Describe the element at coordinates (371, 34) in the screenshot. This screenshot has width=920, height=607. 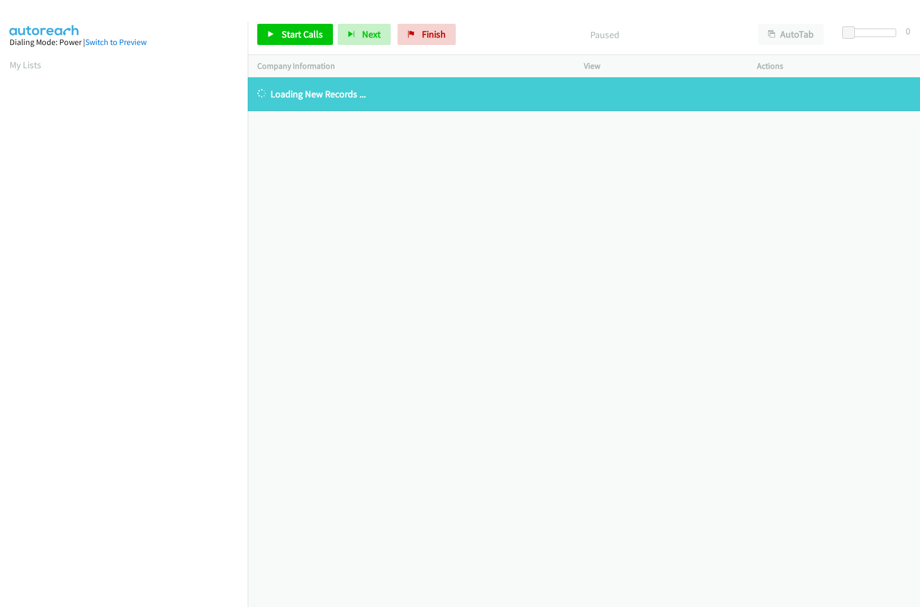
I see `span: Next` at that location.